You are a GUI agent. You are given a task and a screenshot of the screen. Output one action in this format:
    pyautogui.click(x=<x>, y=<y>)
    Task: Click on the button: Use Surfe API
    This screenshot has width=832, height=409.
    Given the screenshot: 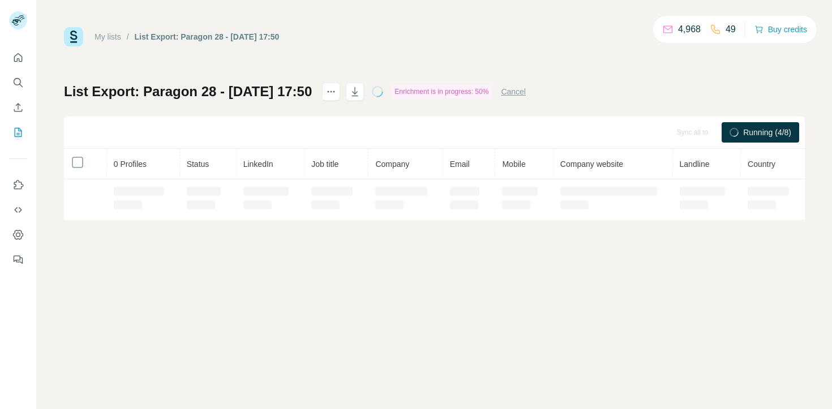 What is the action you would take?
    pyautogui.click(x=18, y=210)
    